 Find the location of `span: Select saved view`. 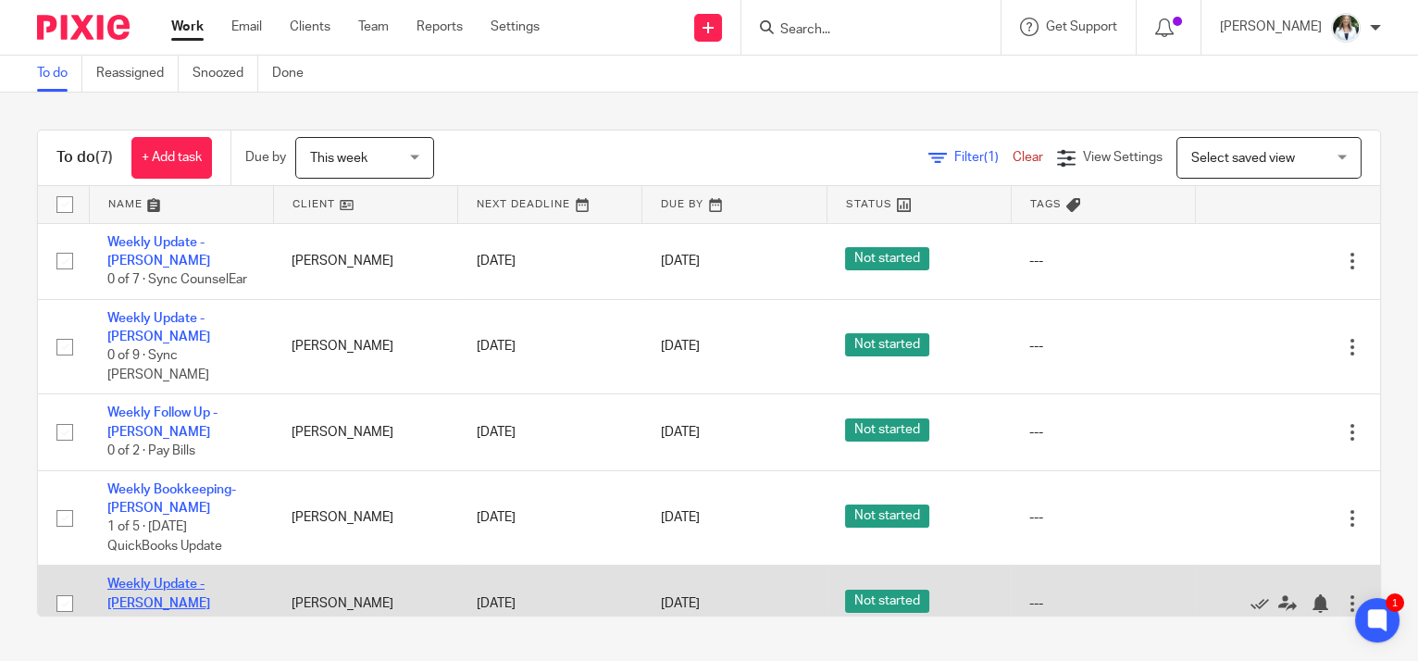

span: Select saved view is located at coordinates (1243, 158).